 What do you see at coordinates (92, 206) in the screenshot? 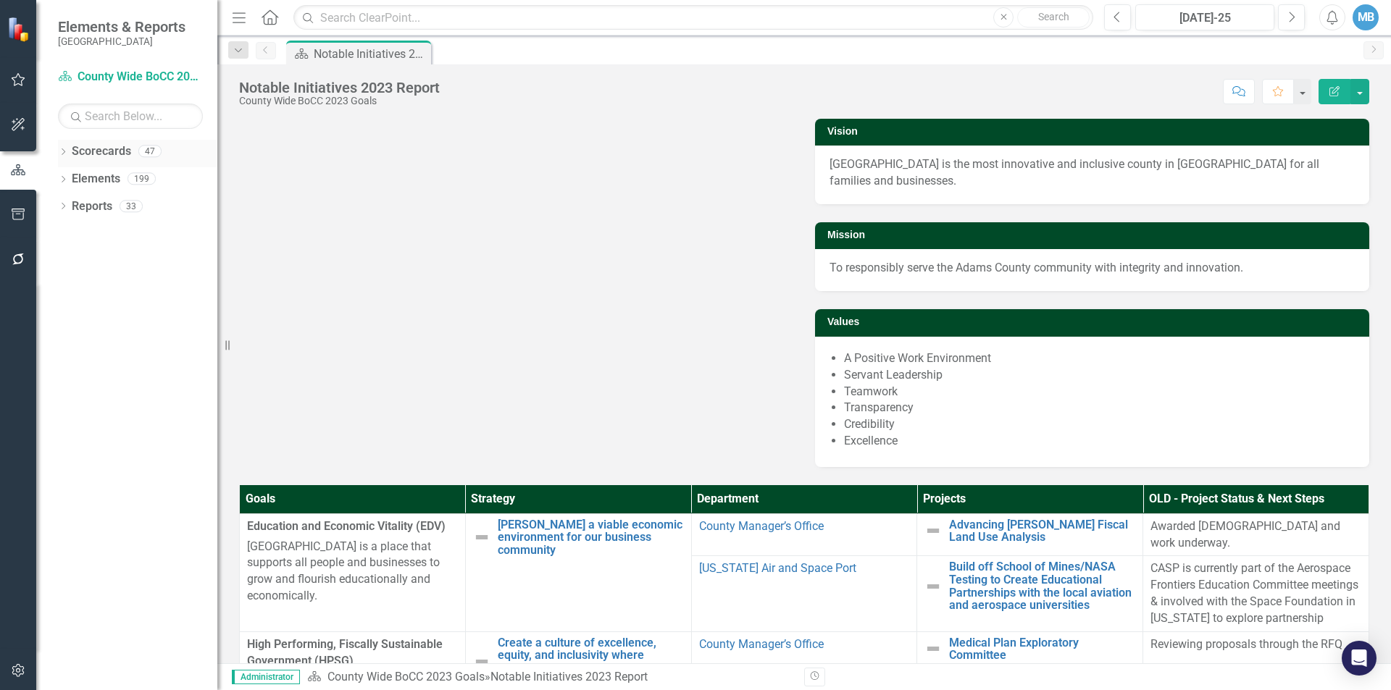
I see `a: Reports` at bounding box center [92, 206].